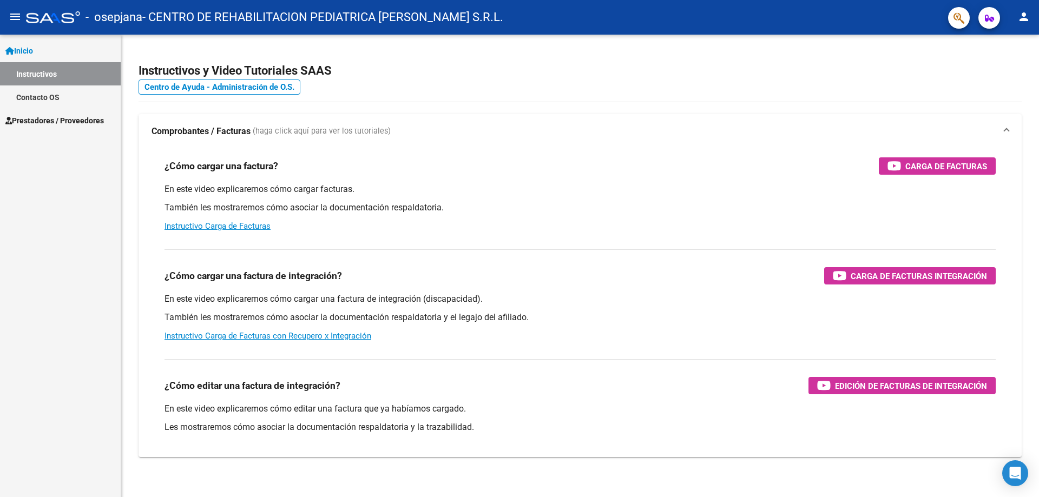 The height and width of the screenshot is (497, 1039). What do you see at coordinates (580, 409) in the screenshot?
I see `p: En este video explicaremos cómo editar una factura que ya habíamos cargado.` at bounding box center [580, 409].